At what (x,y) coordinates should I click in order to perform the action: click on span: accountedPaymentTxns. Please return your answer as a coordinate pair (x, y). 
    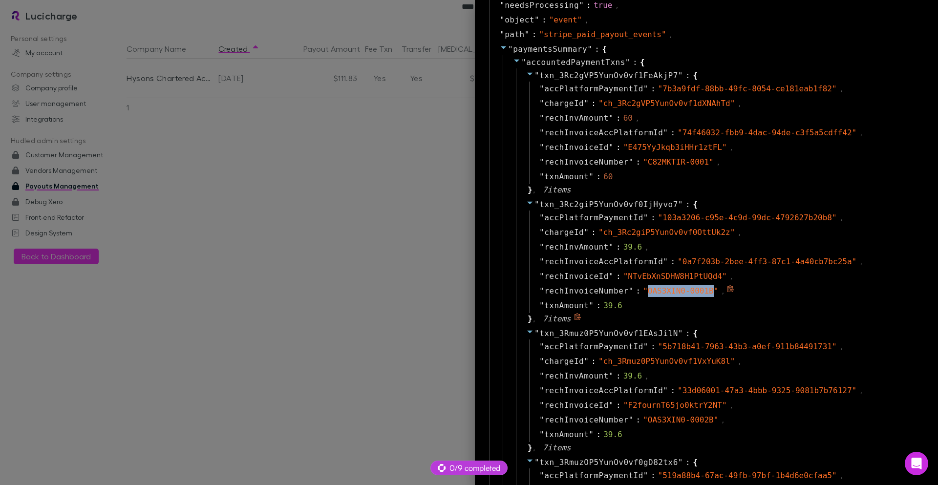
    Looking at the image, I should click on (576, 62).